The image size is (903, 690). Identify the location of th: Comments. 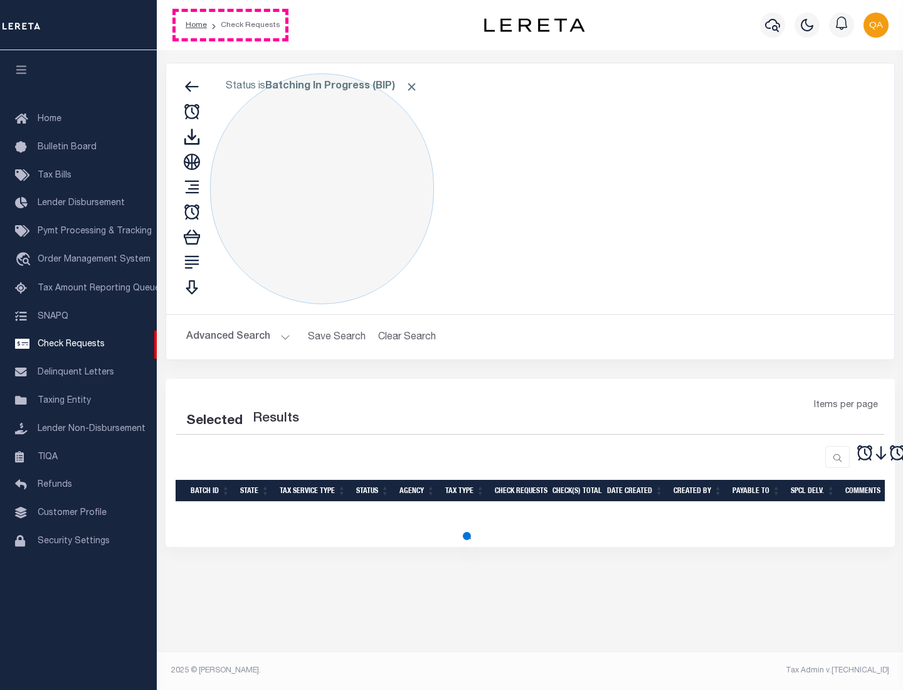
(869, 491).